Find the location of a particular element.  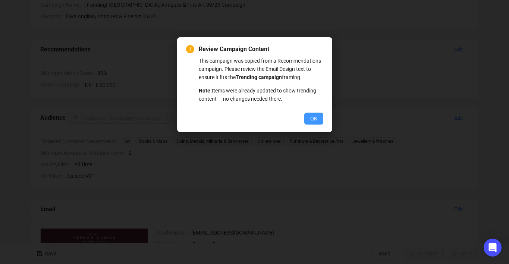

span: exclamation-circle is located at coordinates (190, 49).